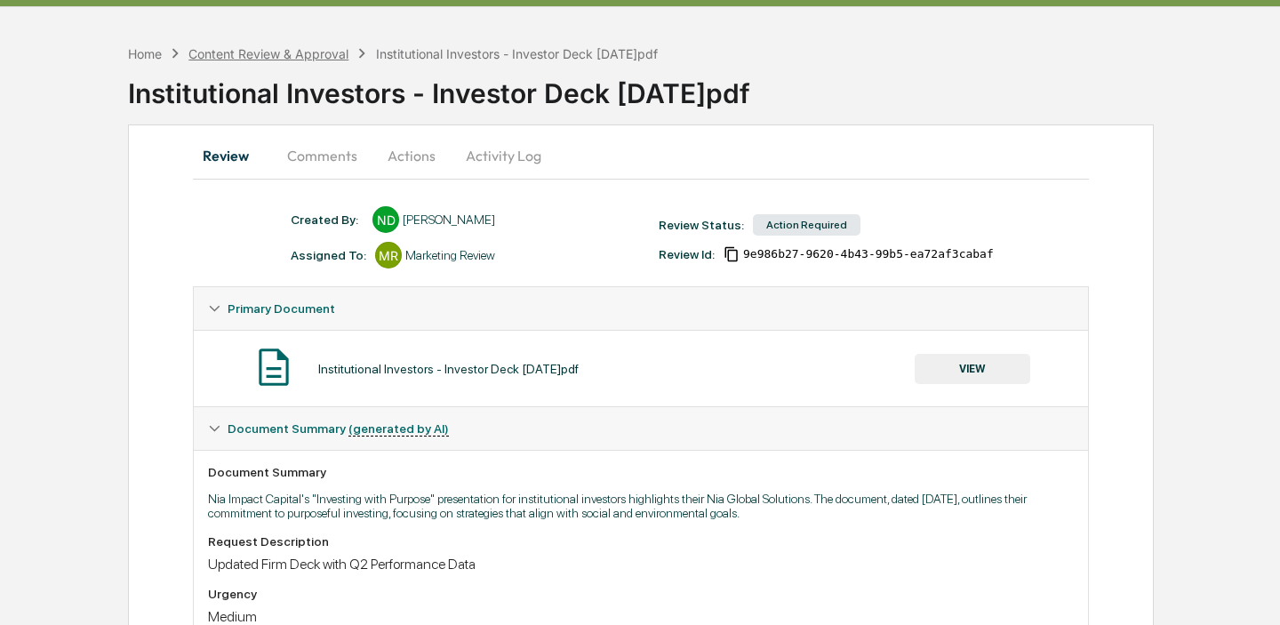 This screenshot has width=1280, height=625. What do you see at coordinates (450, 255) in the screenshot?
I see `div: Marketing Review` at bounding box center [450, 255].